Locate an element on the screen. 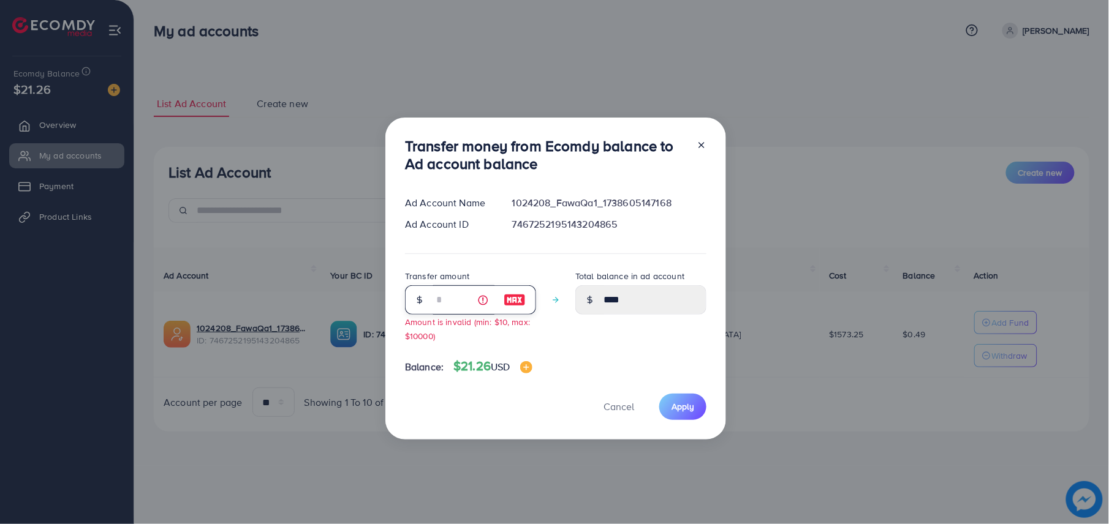 The image size is (1109, 524). div: 7467252195143204865 is located at coordinates (609, 224).